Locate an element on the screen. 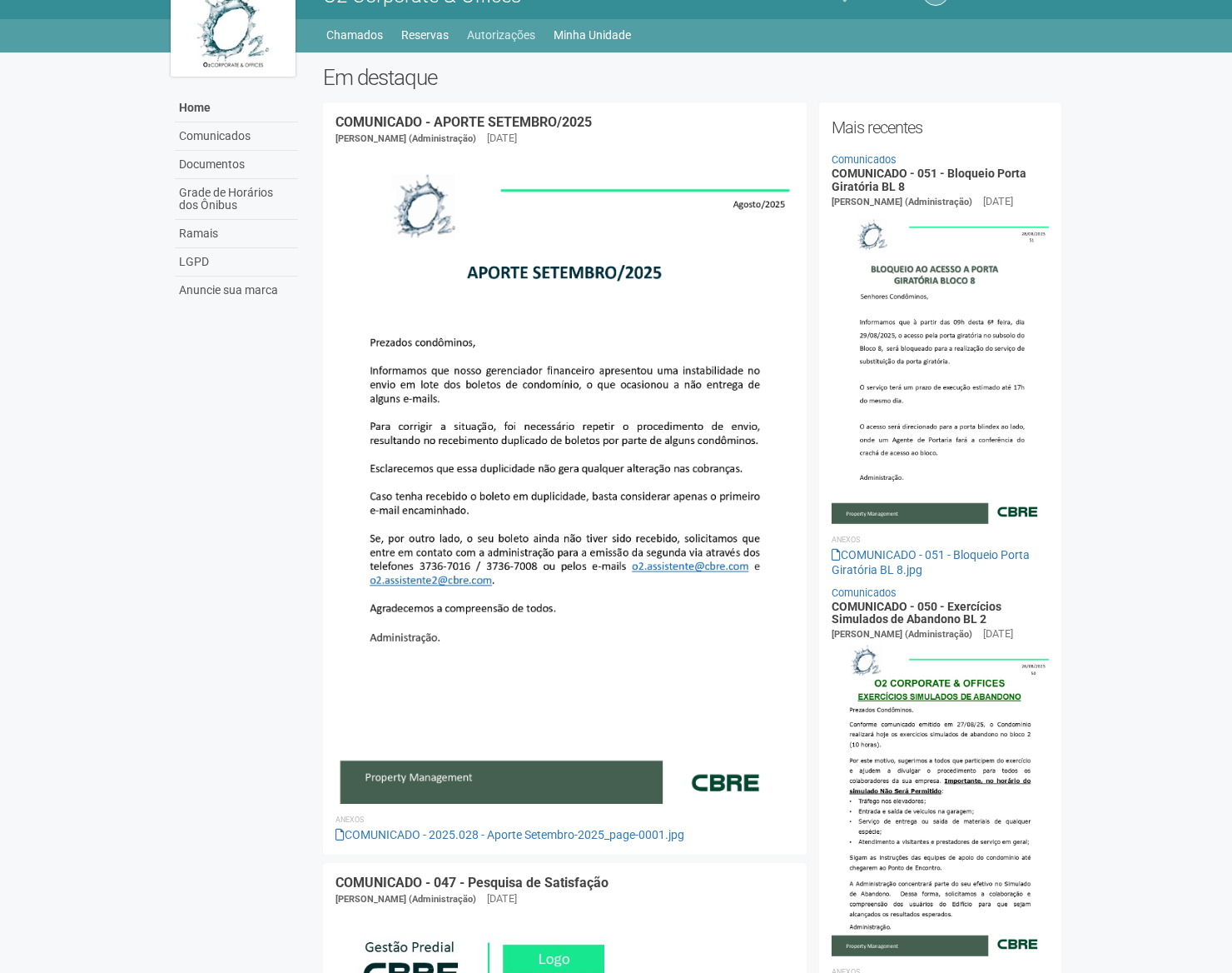 This screenshot has width=1232, height=973. a: Grade de Horários dos Ônibus is located at coordinates (236, 199).